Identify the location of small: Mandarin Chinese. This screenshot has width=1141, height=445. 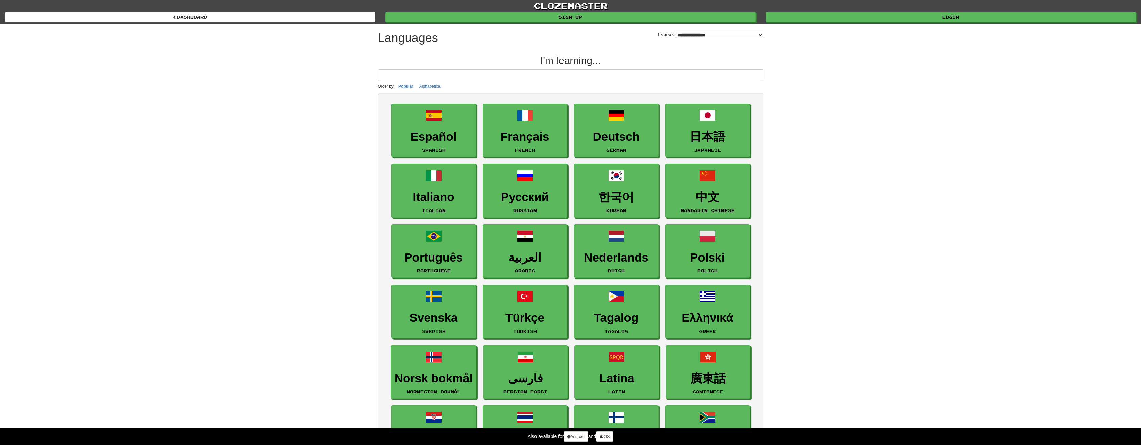
(708, 210).